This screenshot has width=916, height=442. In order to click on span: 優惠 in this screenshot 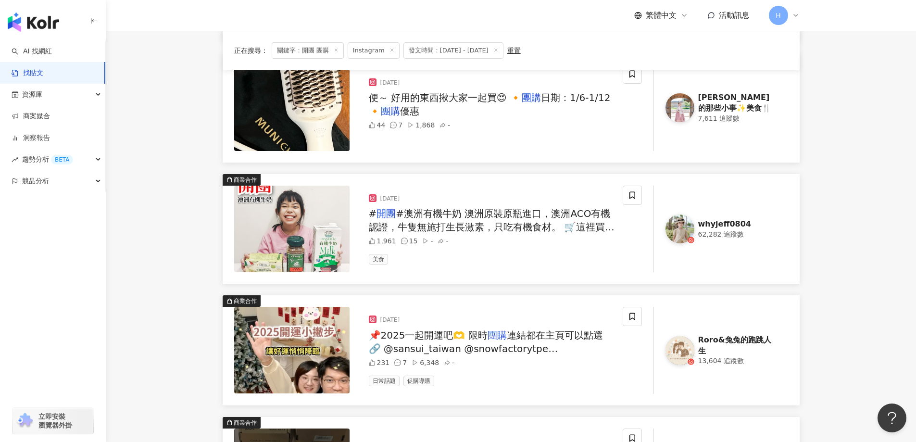, I will do `click(410, 111)`.